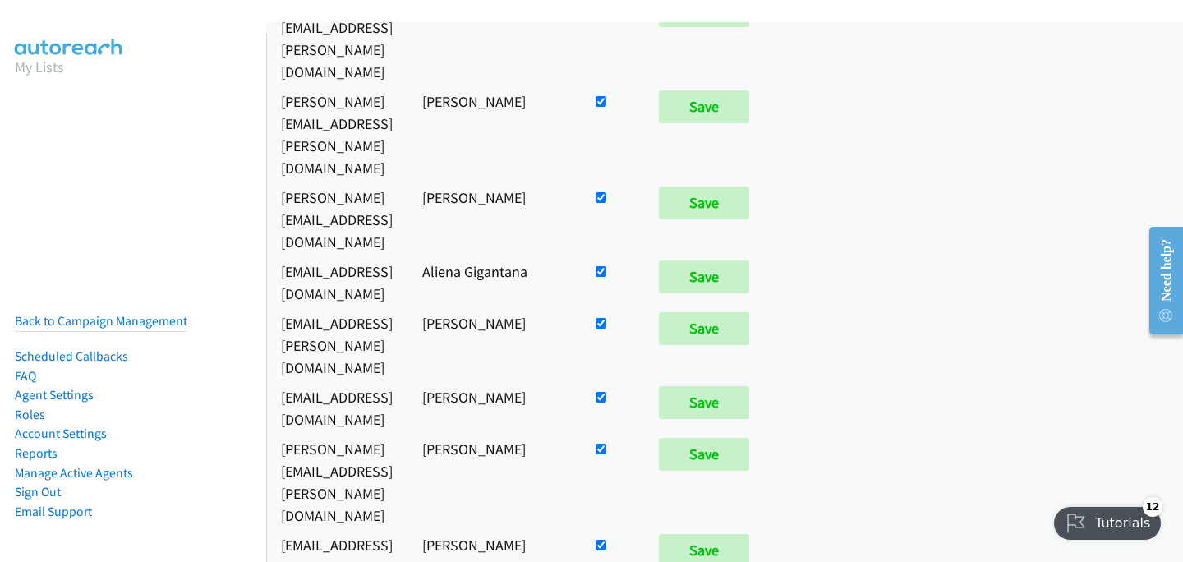 The width and height of the screenshot is (1183, 562). Describe the element at coordinates (36, 453) in the screenshot. I see `a: Reports` at that location.